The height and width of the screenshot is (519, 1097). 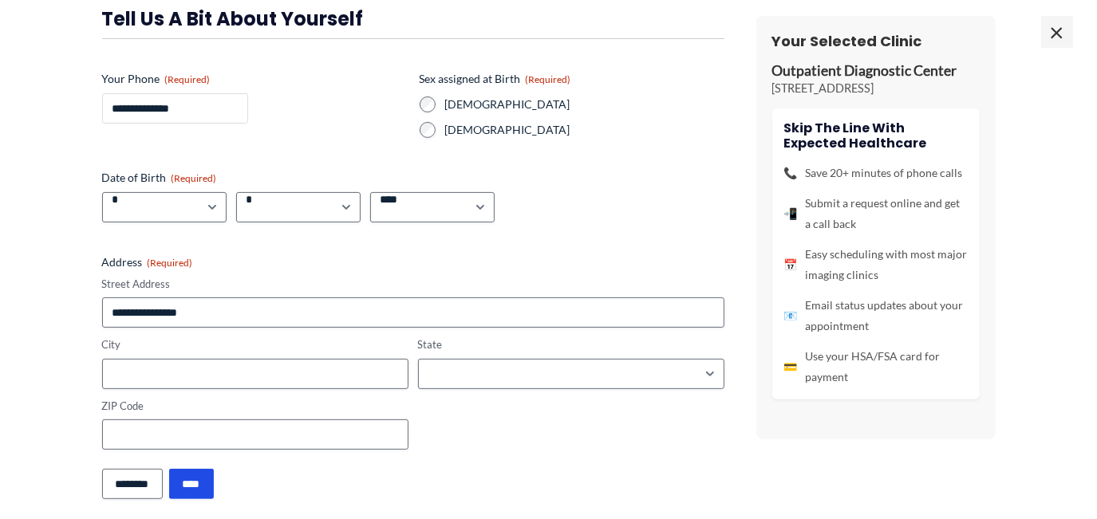 What do you see at coordinates (495, 79) in the screenshot?
I see `legend: Sex assigned at Birth` at bounding box center [495, 79].